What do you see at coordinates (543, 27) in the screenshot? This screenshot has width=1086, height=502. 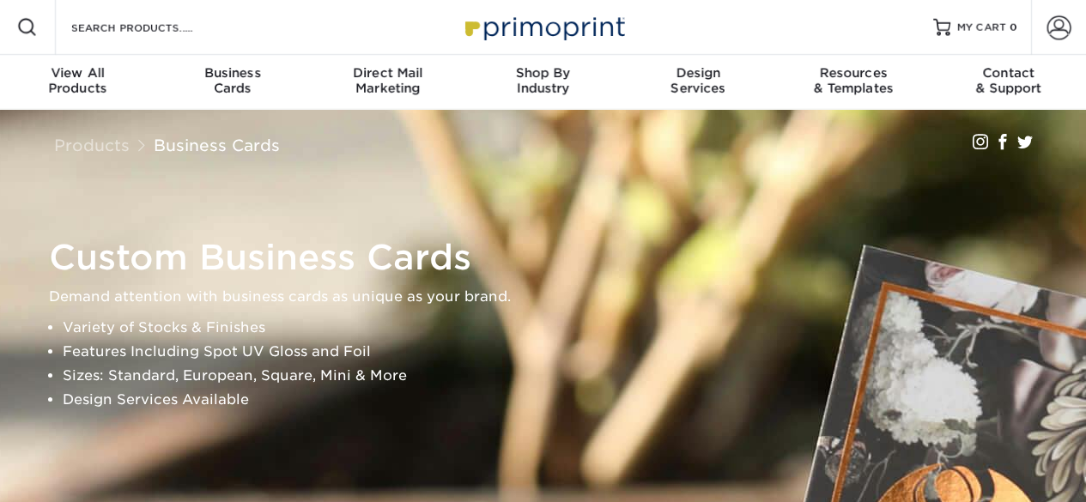 I see `img: Primoprint` at bounding box center [543, 27].